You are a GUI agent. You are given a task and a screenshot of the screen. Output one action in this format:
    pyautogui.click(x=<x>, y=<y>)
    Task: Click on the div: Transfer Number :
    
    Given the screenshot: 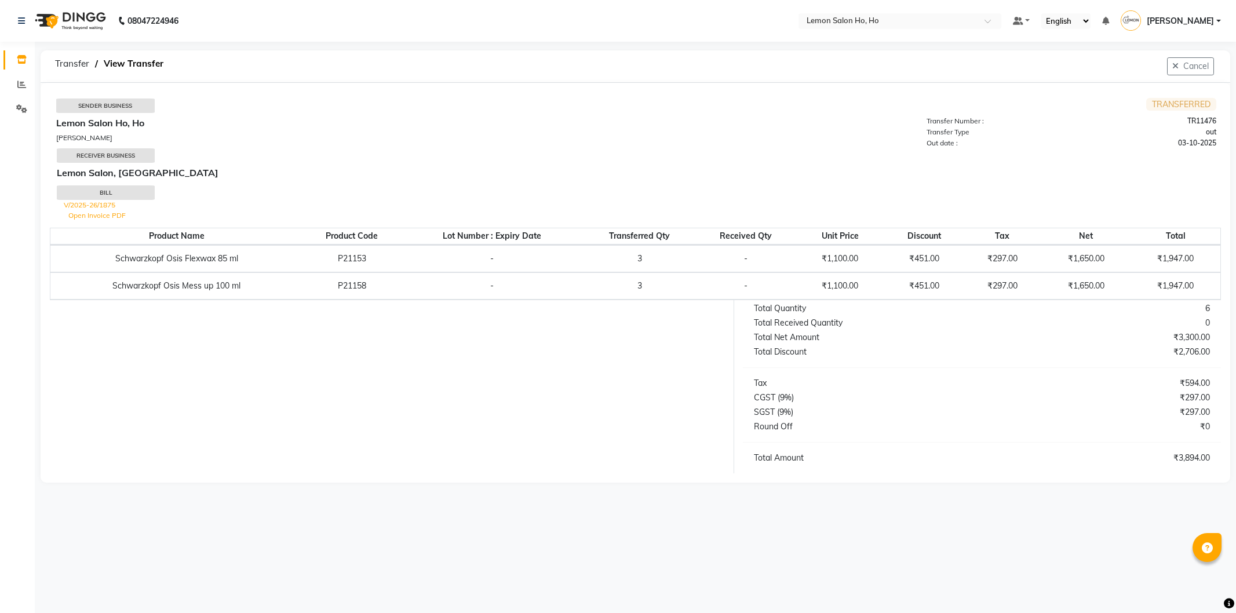 What is the action you would take?
    pyautogui.click(x=995, y=121)
    